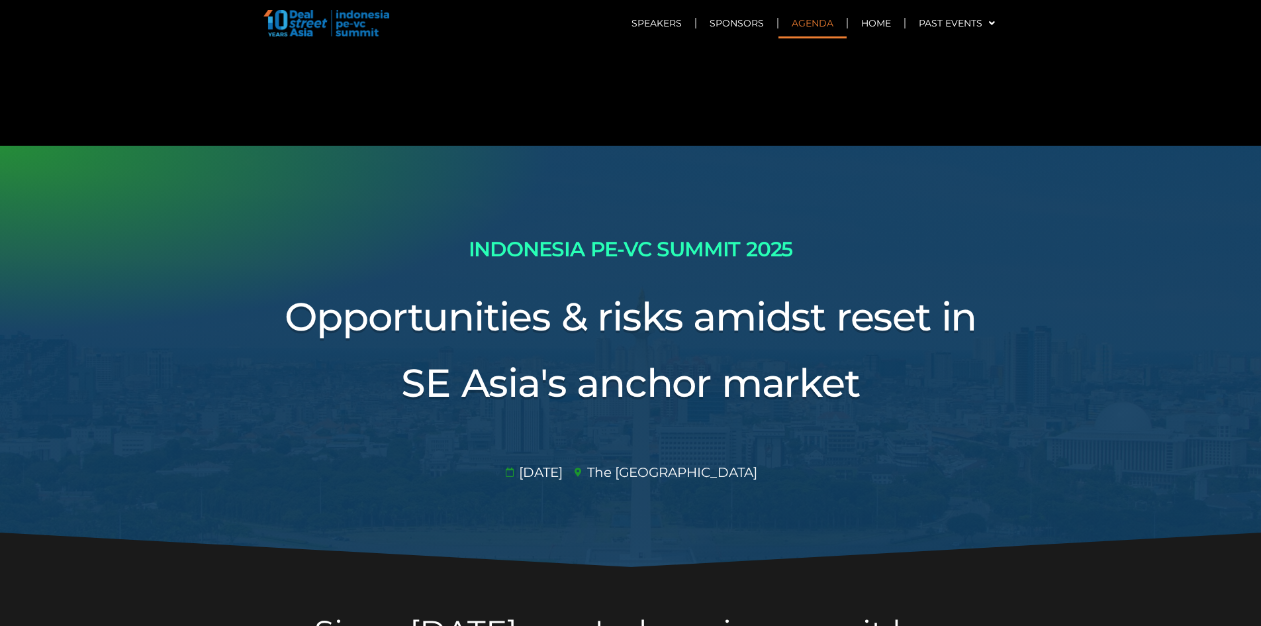 The image size is (1261, 626). Describe the element at coordinates (812, 23) in the screenshot. I see `a: Agenda` at that location.